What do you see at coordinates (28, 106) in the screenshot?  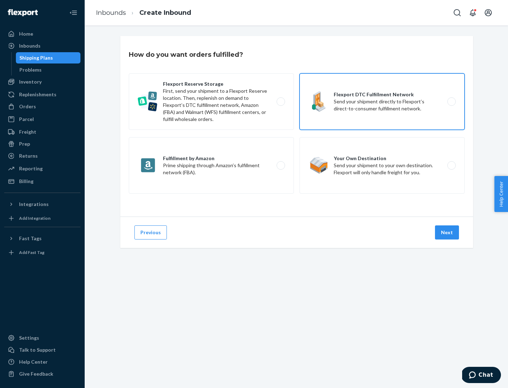 I see `div: Orders` at bounding box center [28, 106].